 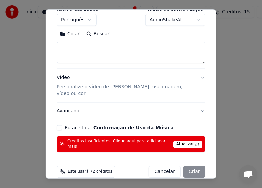 I want to click on button: Cancelar, so click(x=165, y=172).